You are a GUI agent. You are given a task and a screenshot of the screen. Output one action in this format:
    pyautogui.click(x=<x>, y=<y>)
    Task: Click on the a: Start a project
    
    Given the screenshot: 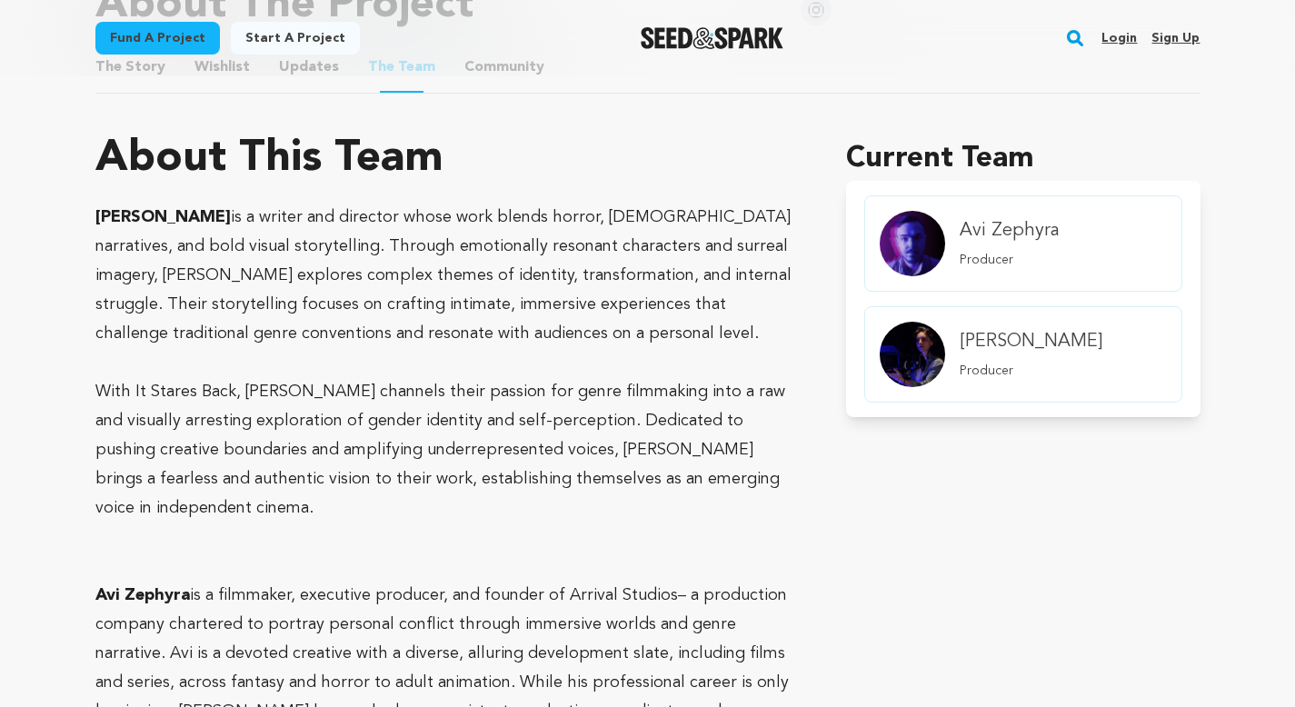 What is the action you would take?
    pyautogui.click(x=295, y=38)
    